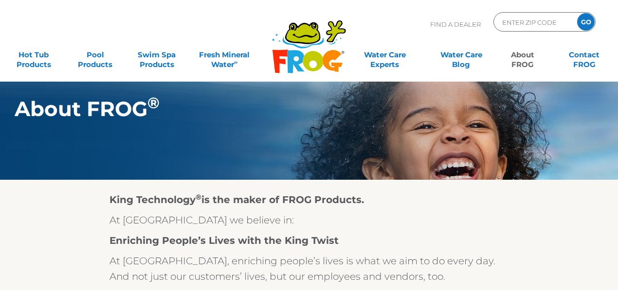 This screenshot has height=290, width=618. I want to click on a: AboutFROG, so click(522, 55).